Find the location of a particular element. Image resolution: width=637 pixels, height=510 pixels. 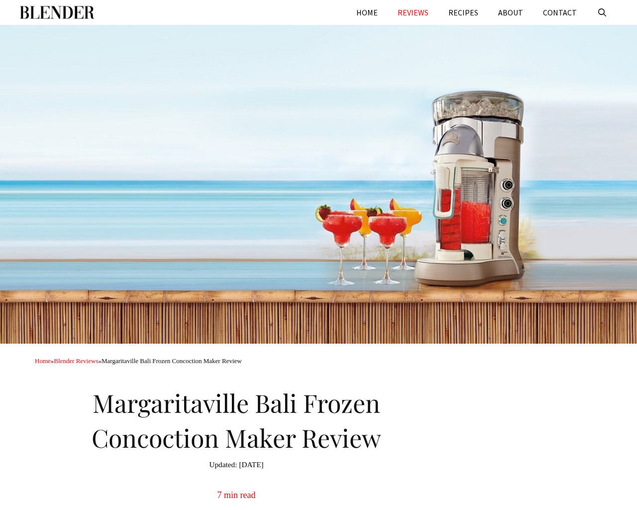

span: 7 is located at coordinates (220, 495).